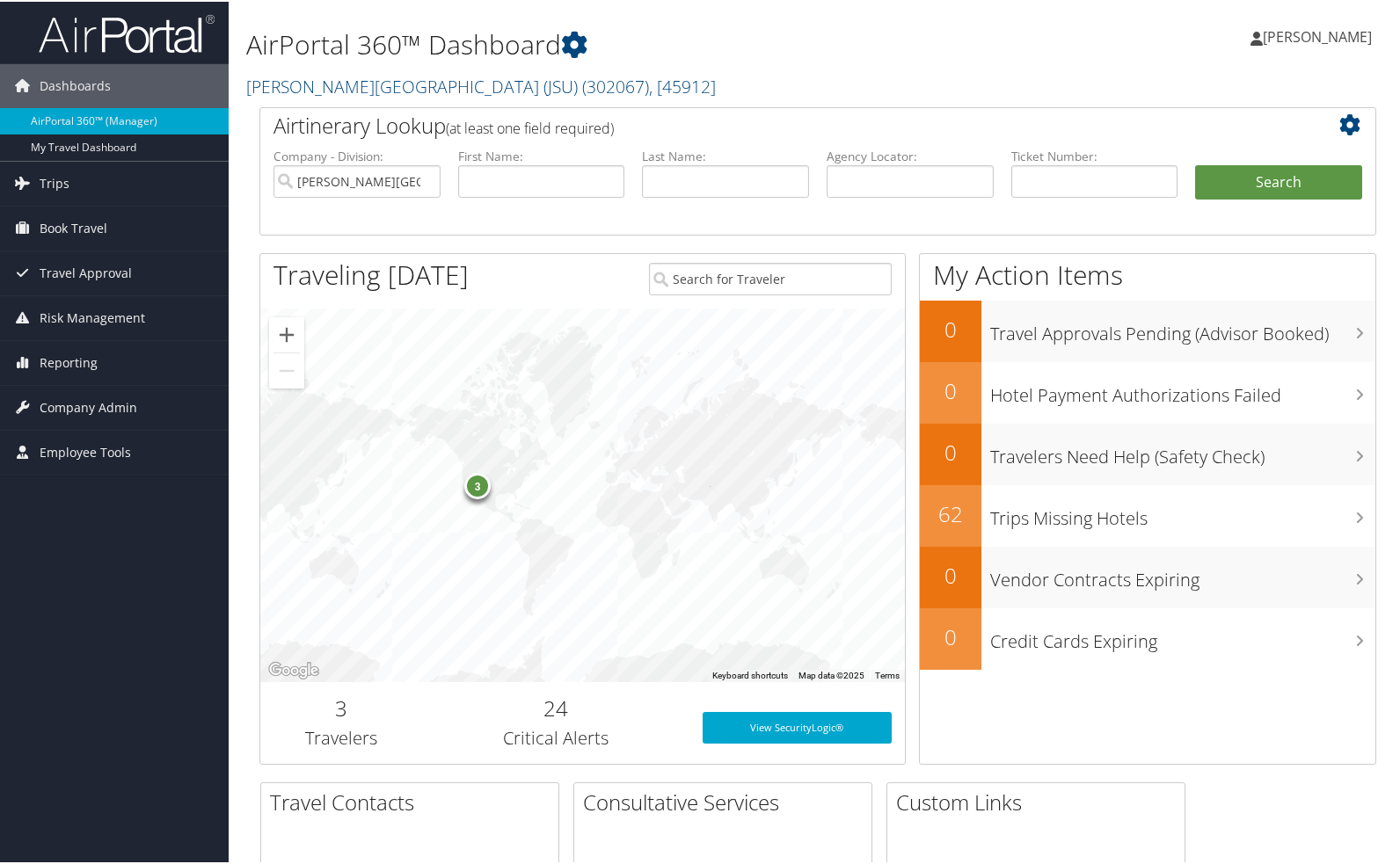 This screenshot has width=1400, height=864. Describe the element at coordinates (86, 272) in the screenshot. I see `span: Travel Approval` at that location.